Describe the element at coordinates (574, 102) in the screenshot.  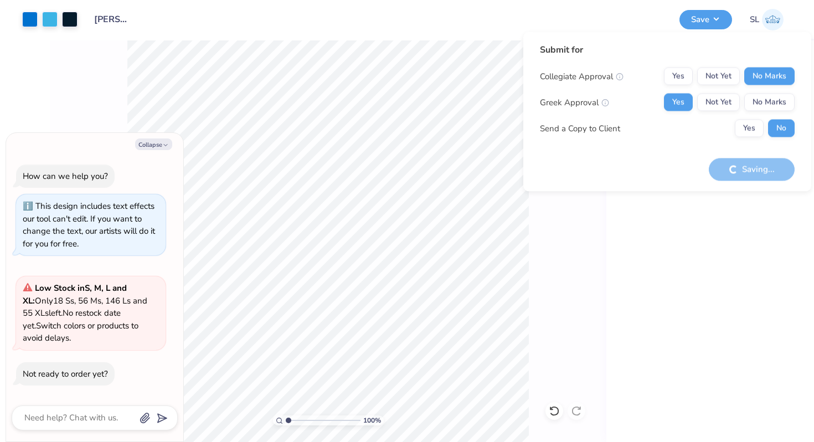
I see `div: Greek Approval` at that location.